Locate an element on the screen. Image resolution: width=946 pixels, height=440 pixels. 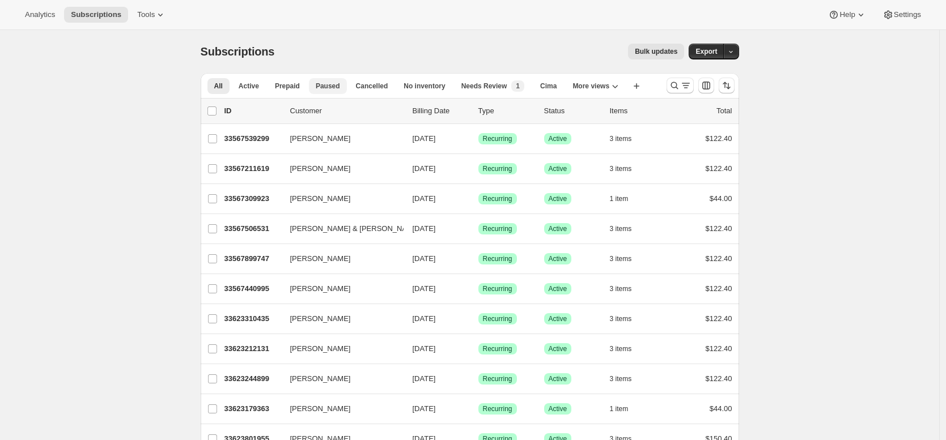
span: Prepaid is located at coordinates (287, 86).